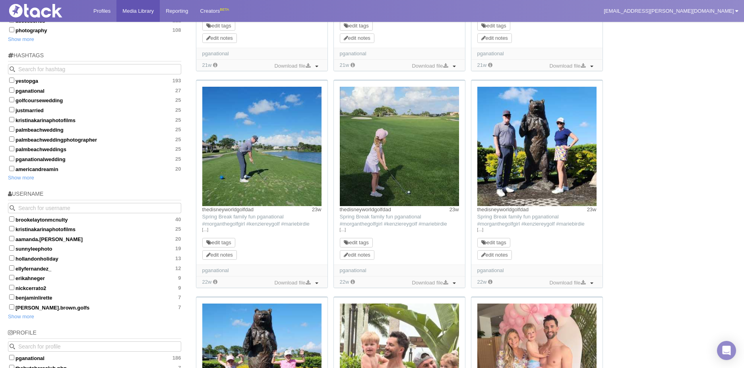 Image resolution: width=744 pixels, height=368 pixels. What do you see at coordinates (12, 148) in the screenshot?
I see `input: palmbeachweddings25` at bounding box center [12, 148].